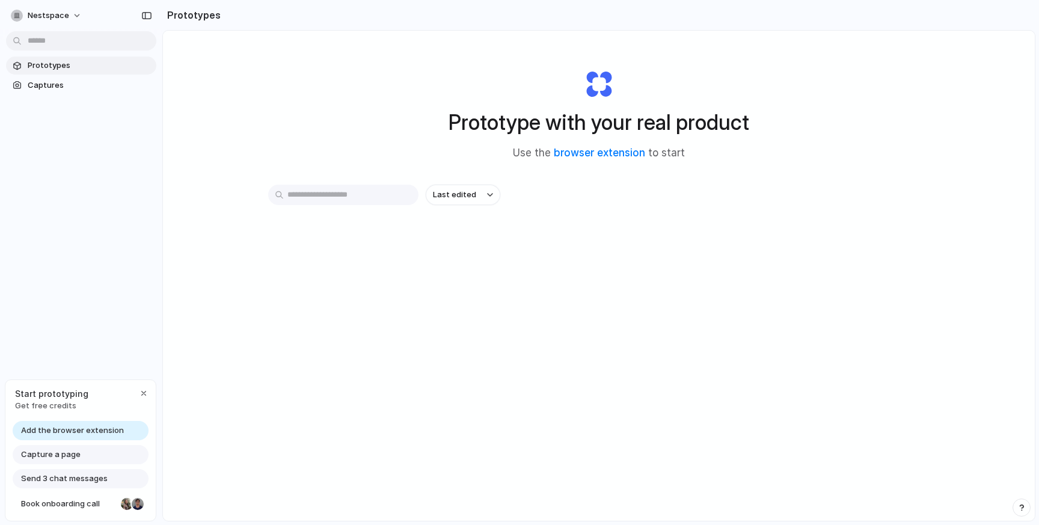 The height and width of the screenshot is (525, 1039). Describe the element at coordinates (48, 16) in the screenshot. I see `span: nestspace` at that location.